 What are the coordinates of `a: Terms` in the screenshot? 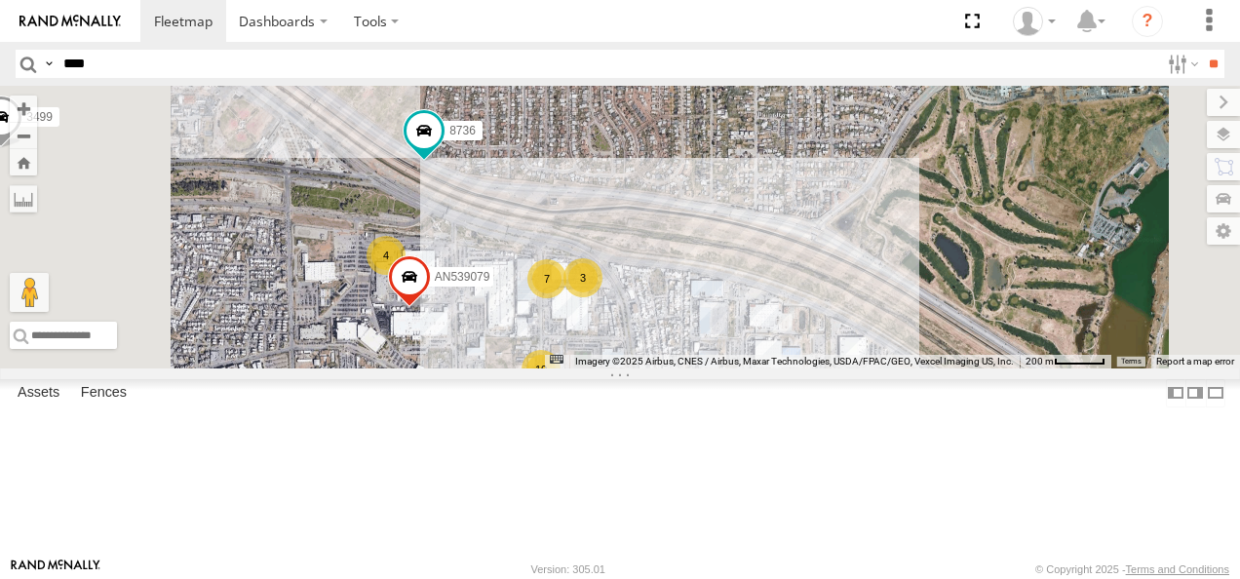 It's located at (1130, 362).